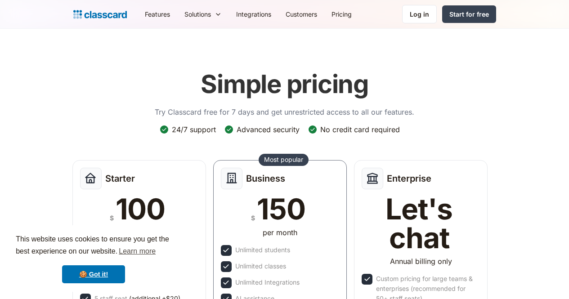  Describe the element at coordinates (94, 259) in the screenshot. I see `div: cookieconsent` at that location.